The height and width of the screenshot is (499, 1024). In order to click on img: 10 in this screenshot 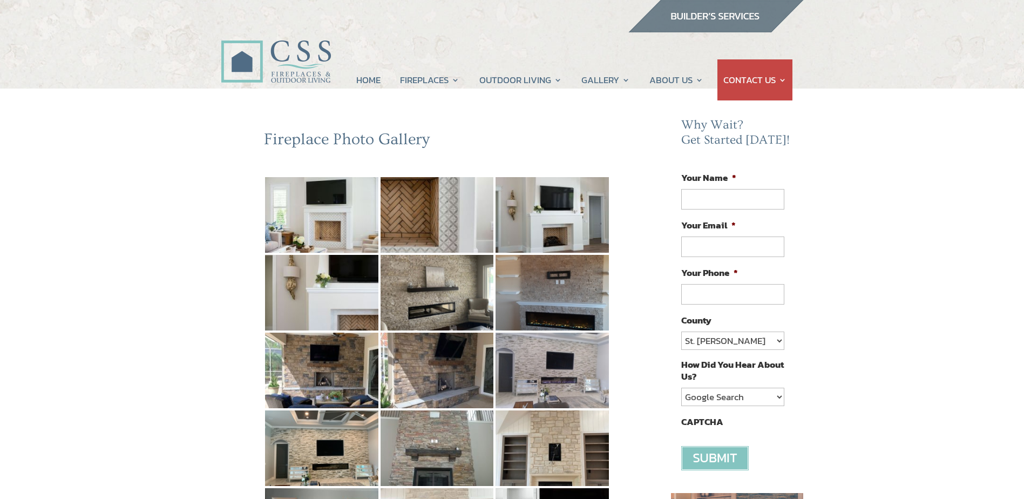, I will do `click(322, 448)`.